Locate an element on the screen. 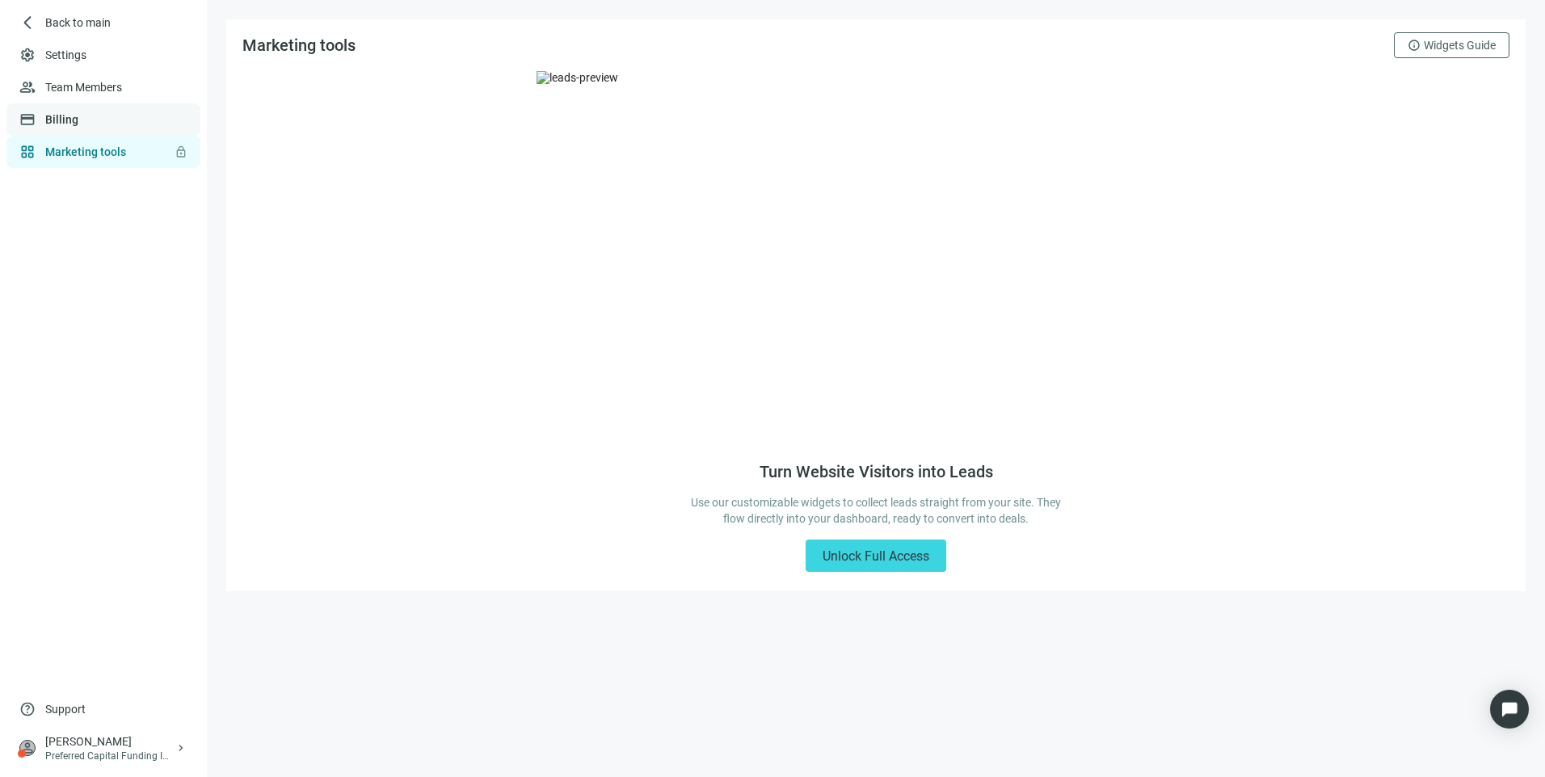  div: Preferred Capital Funding INC. is located at coordinates (110, 756).